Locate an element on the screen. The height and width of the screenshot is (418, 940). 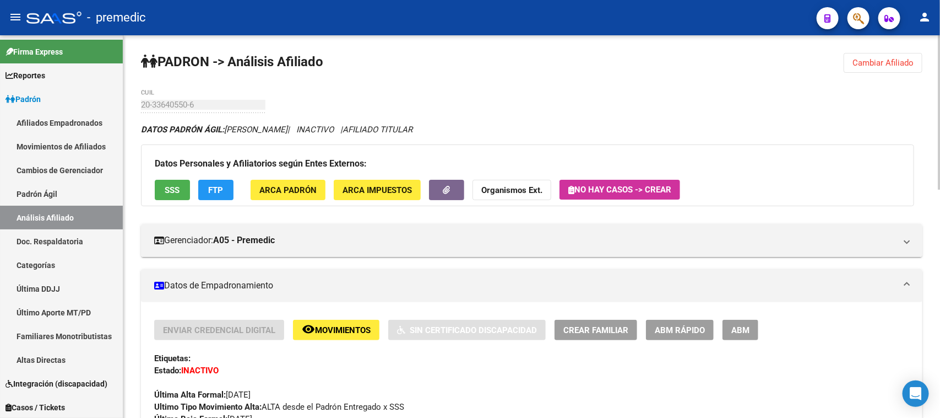
button: ARCA Impuestos is located at coordinates (377, 189).